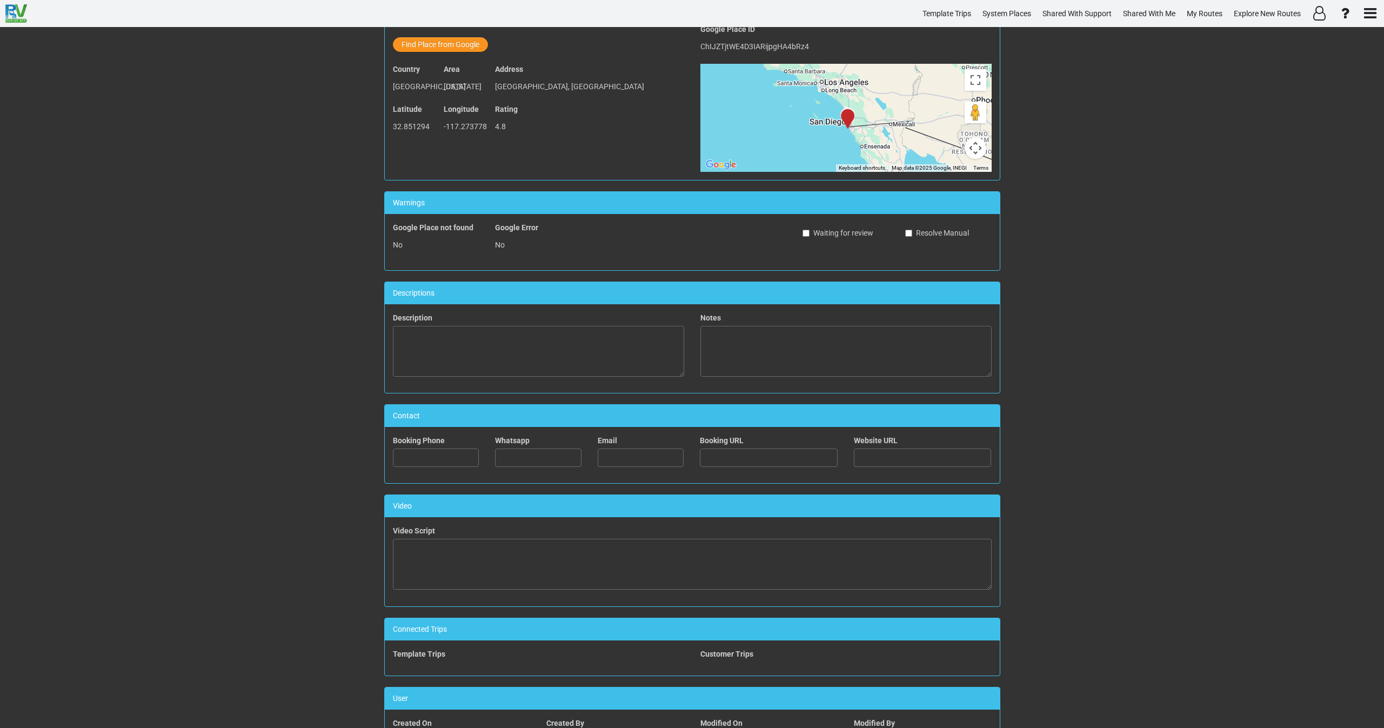  What do you see at coordinates (452, 69) in the screenshot?
I see `label: Area` at bounding box center [452, 69].